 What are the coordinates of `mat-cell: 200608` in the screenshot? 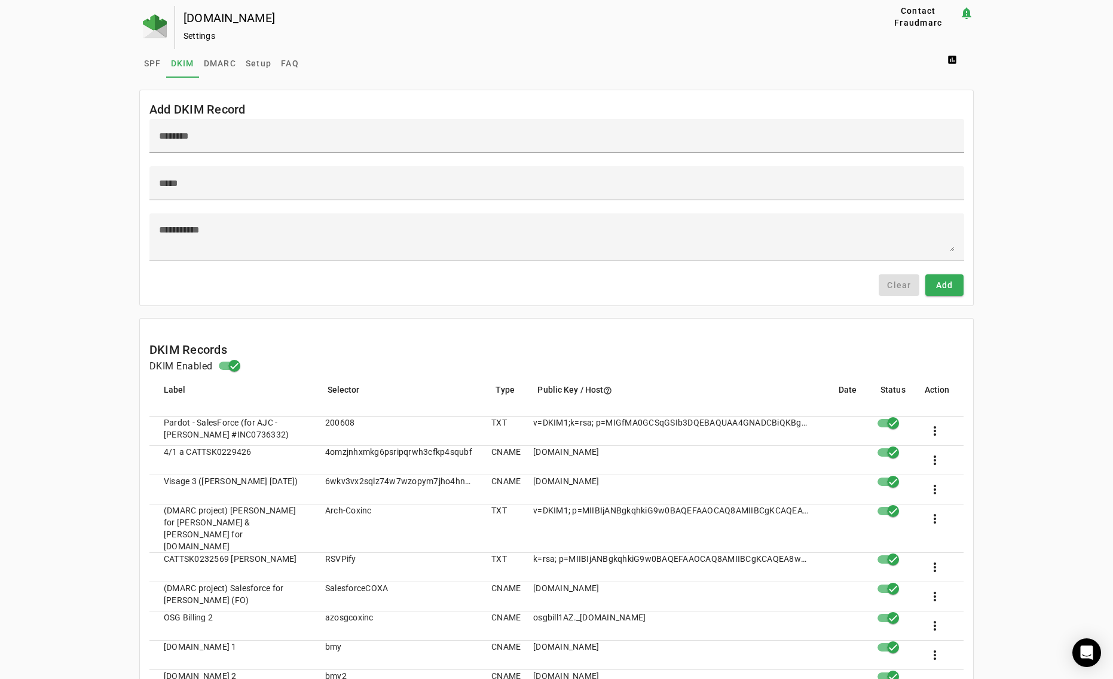 It's located at (399, 431).